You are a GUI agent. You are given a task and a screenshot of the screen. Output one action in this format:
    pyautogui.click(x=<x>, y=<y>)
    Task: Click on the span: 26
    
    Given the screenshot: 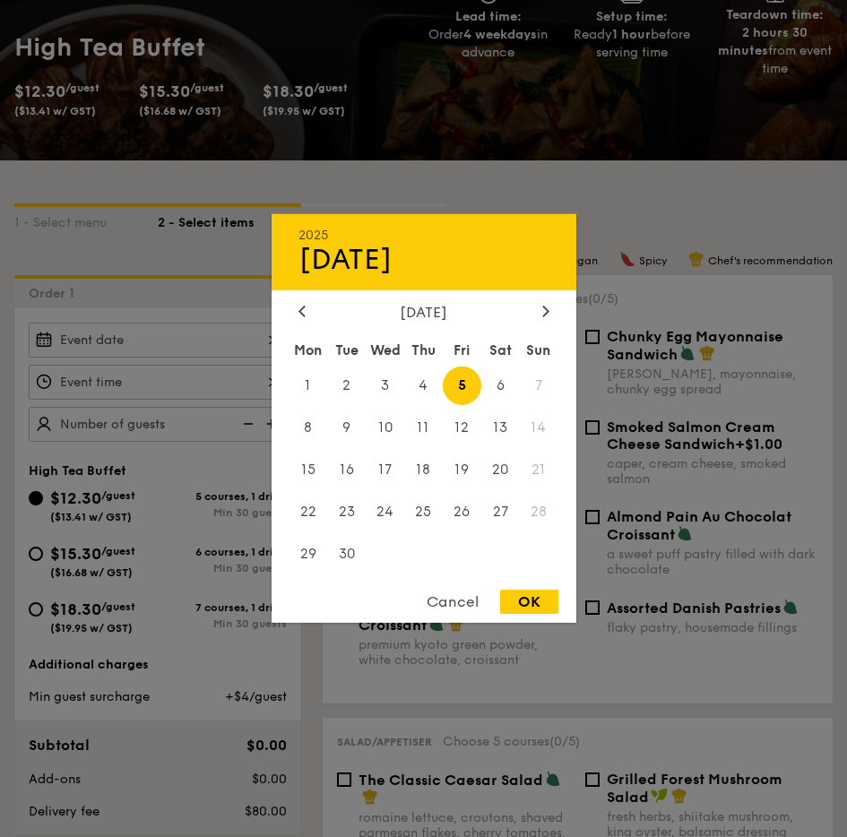 What is the action you would take?
    pyautogui.click(x=462, y=511)
    